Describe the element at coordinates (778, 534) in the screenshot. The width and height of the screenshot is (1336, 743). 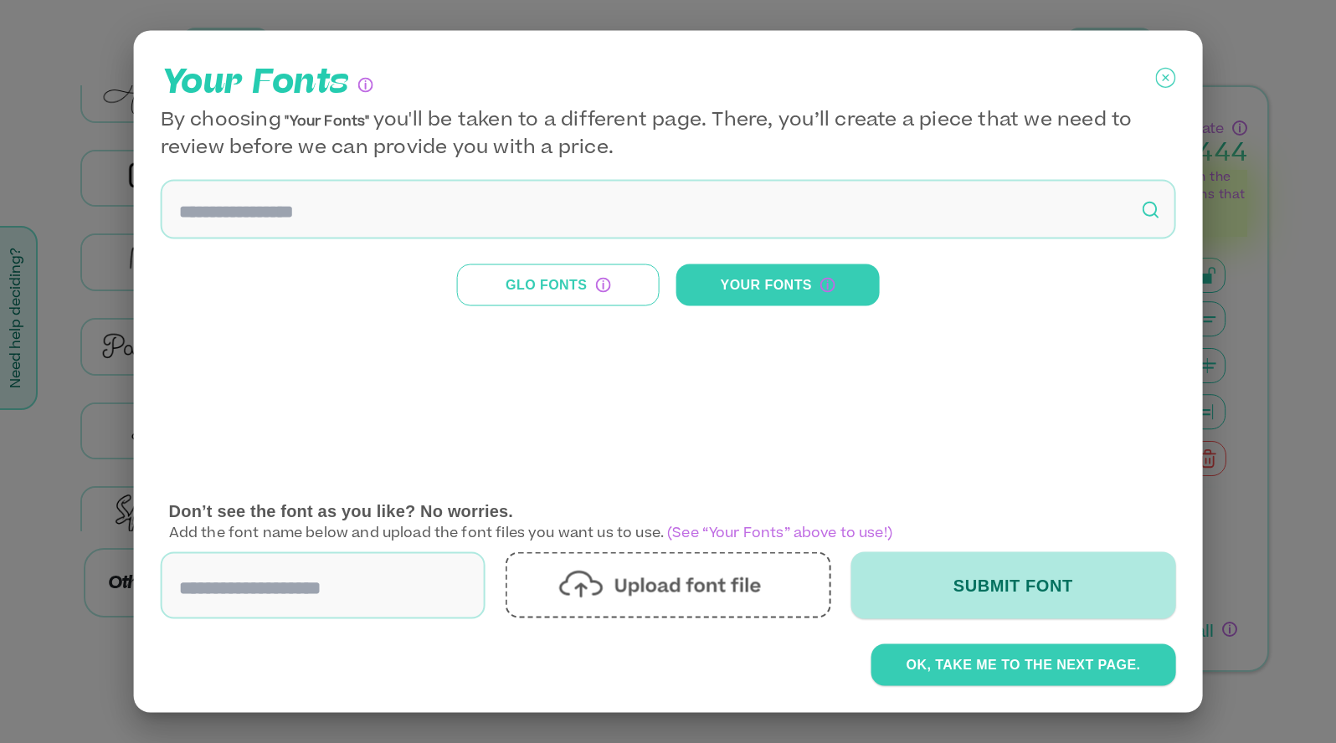
I see `span: (See “Your Fonts” above to use!)` at that location.